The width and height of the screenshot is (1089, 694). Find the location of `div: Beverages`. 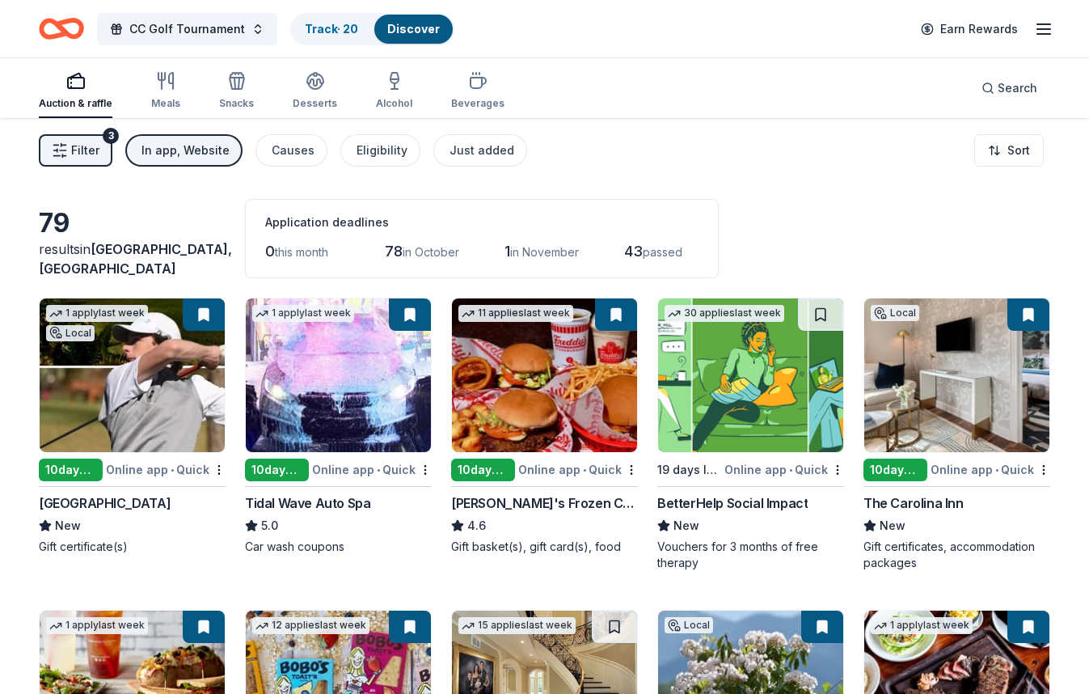

div: Beverages is located at coordinates (478, 103).